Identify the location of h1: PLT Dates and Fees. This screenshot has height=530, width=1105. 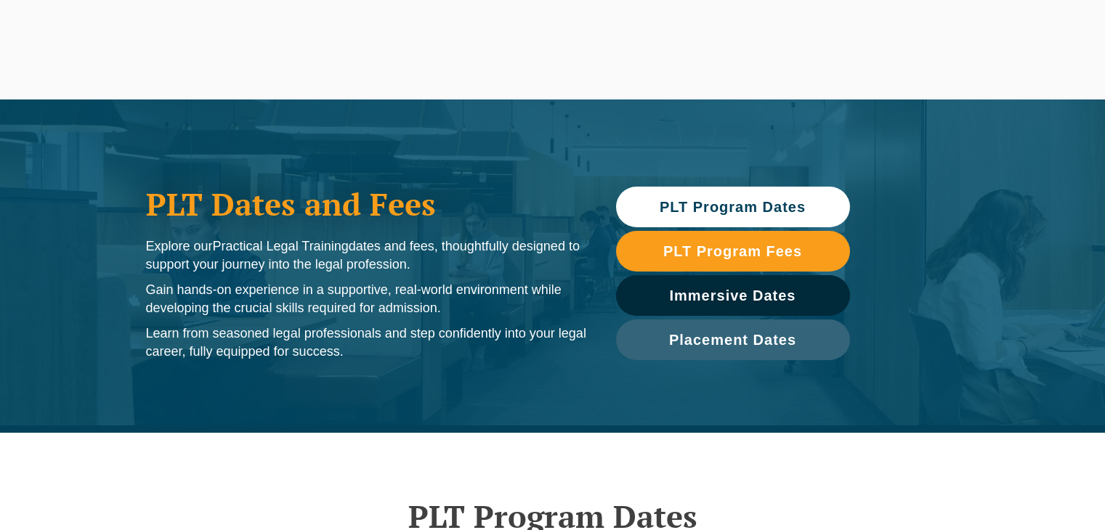
(366, 204).